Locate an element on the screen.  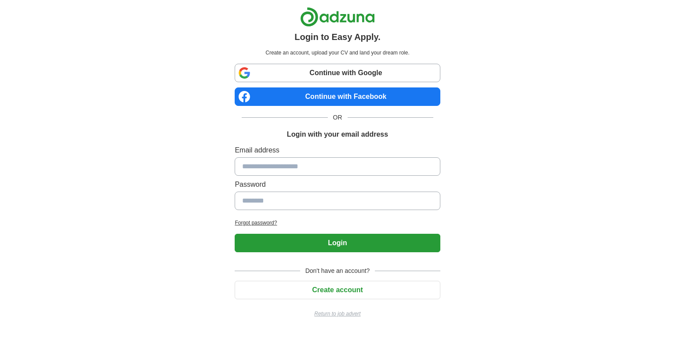
a: Continue with Google is located at coordinates (337, 73).